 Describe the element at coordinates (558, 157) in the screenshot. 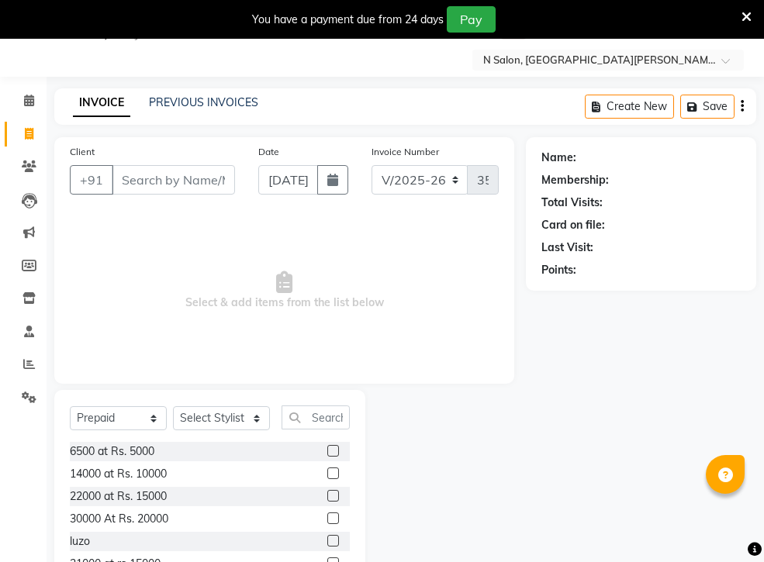

I see `div: Name:` at that location.